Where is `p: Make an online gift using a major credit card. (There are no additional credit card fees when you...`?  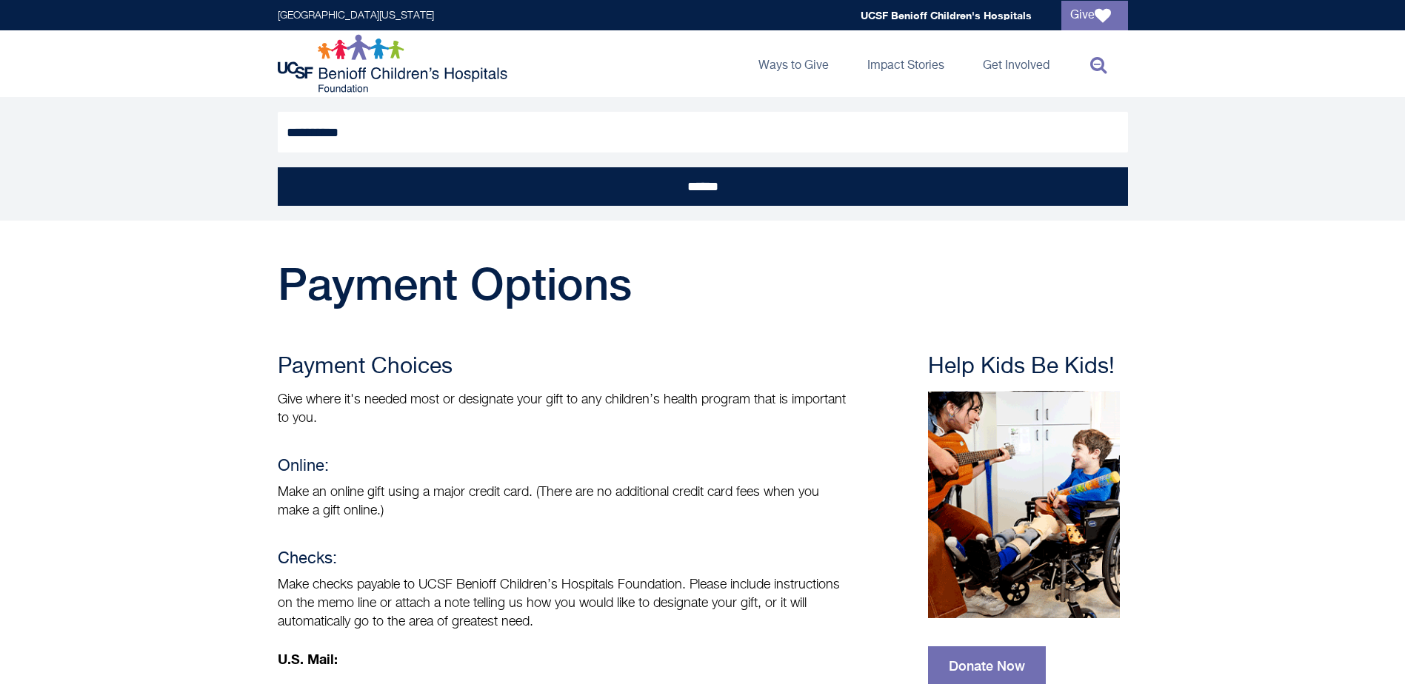
p: Make an online gift using a major credit card. (There are no additional credit card fees when you... is located at coordinates (563, 502).